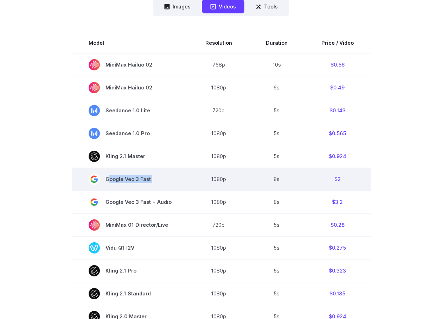  Describe the element at coordinates (277, 43) in the screenshot. I see `th: Duration` at that location.